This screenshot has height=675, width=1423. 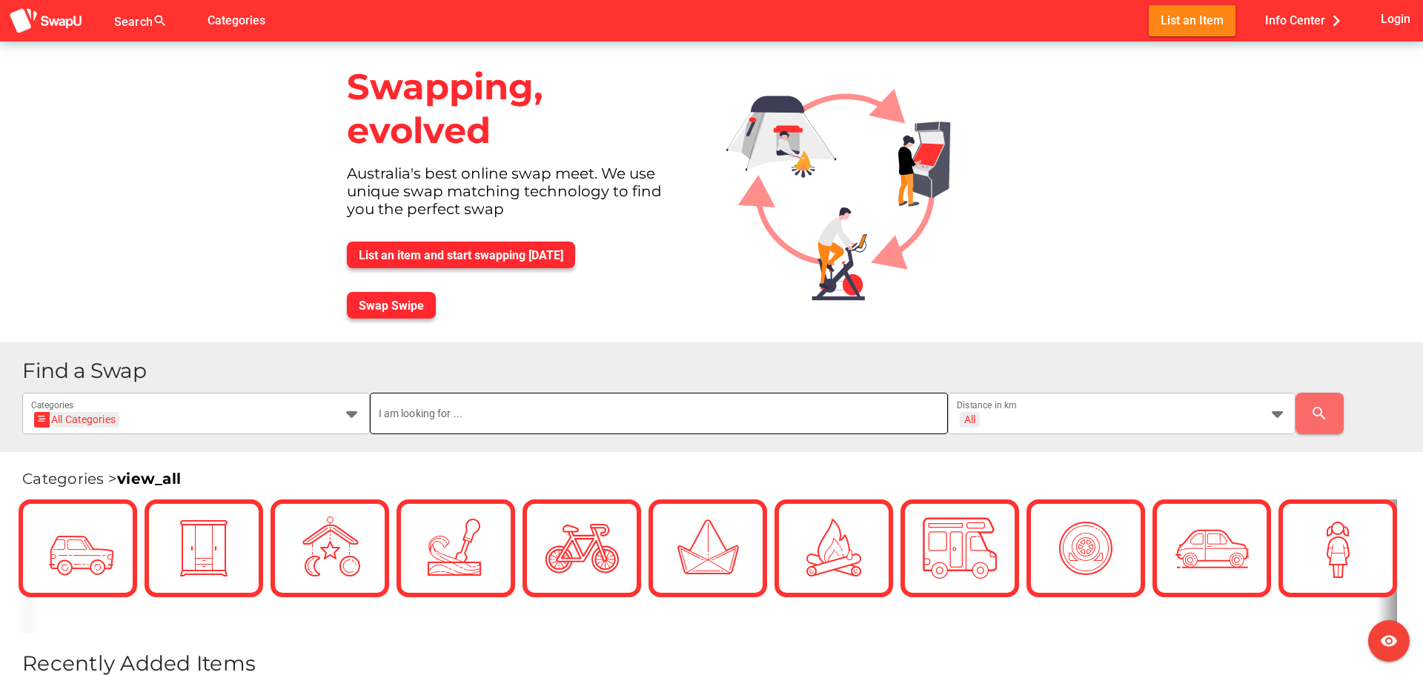 What do you see at coordinates (850, 179) in the screenshot?
I see `img: Graphic.svg` at bounding box center [850, 179].